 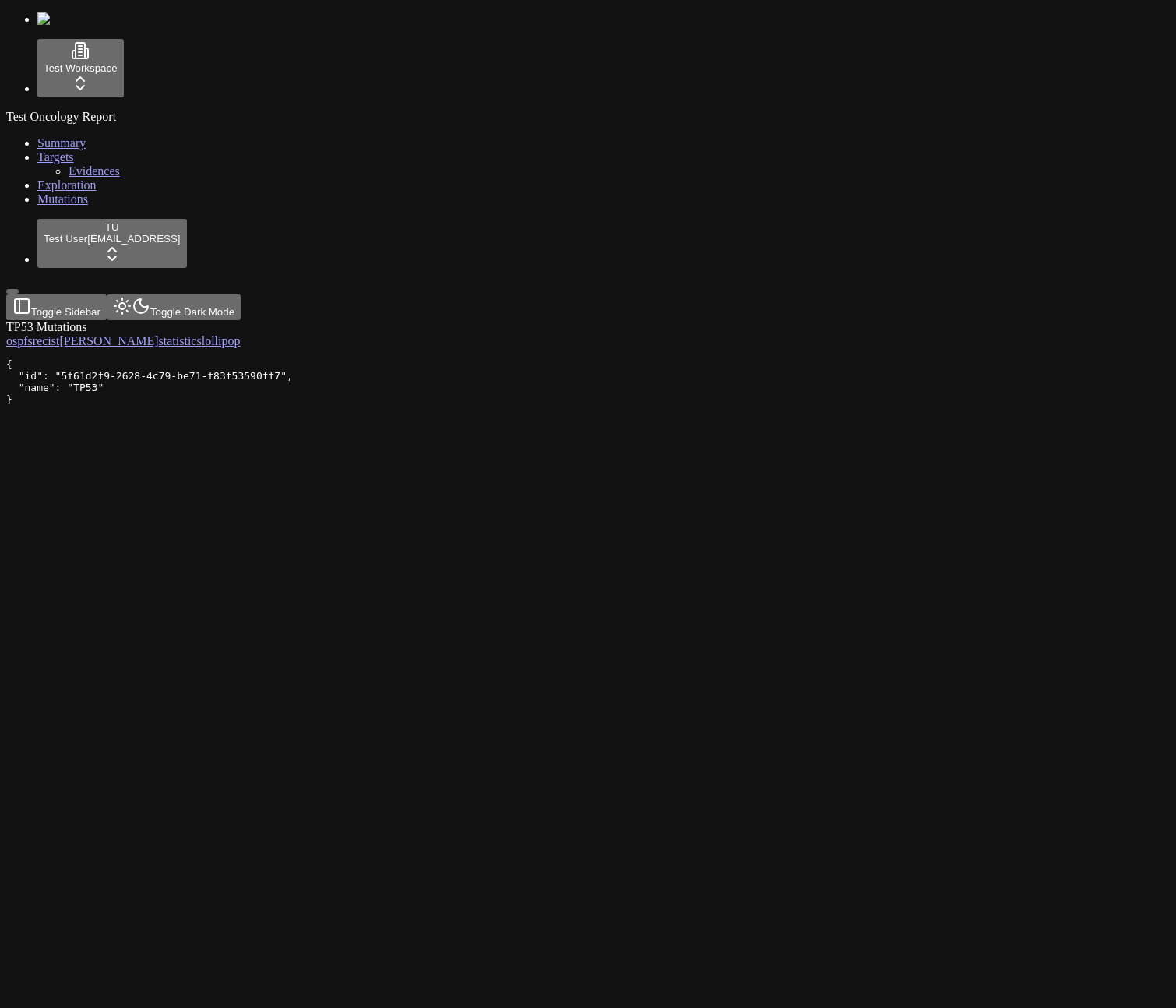 What do you see at coordinates (221, 340) in the screenshot?
I see `a: lollipop` at bounding box center [221, 340].